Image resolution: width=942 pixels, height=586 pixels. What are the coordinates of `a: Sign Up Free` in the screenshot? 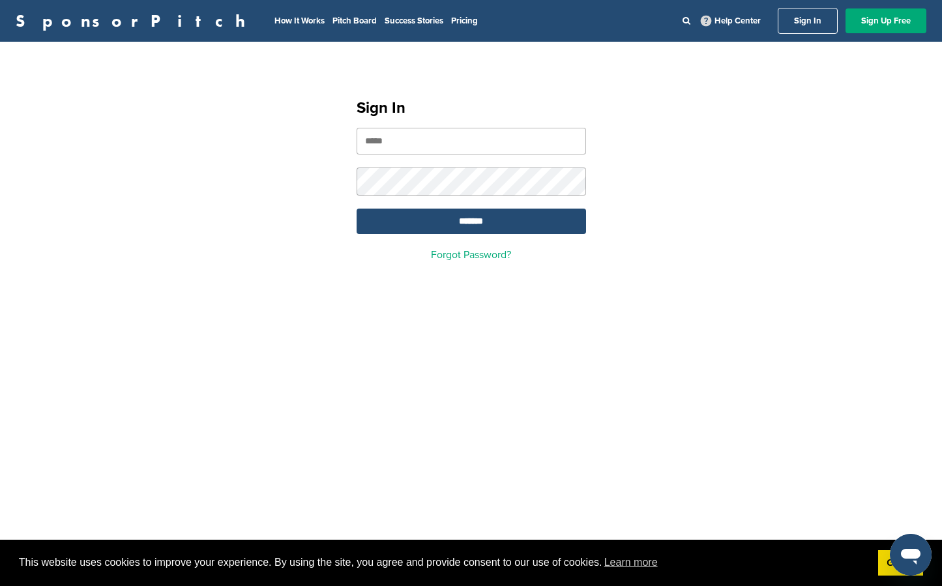 It's located at (886, 21).